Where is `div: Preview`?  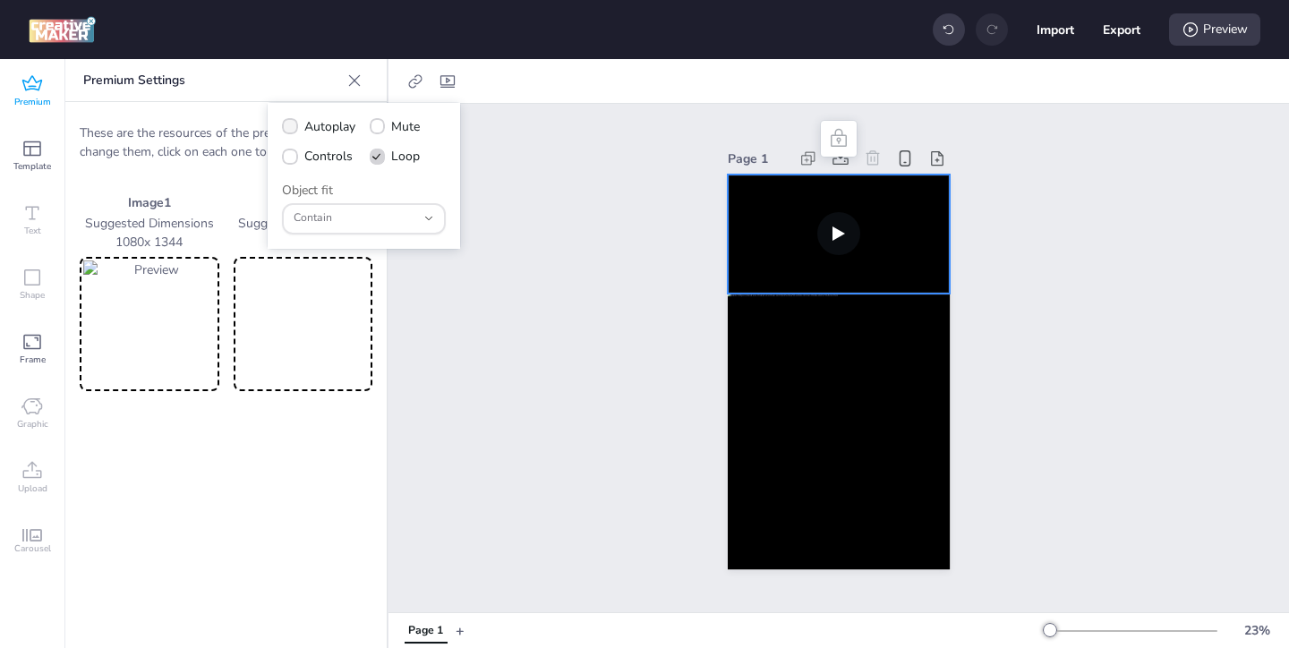
div: Preview is located at coordinates (1215, 30).